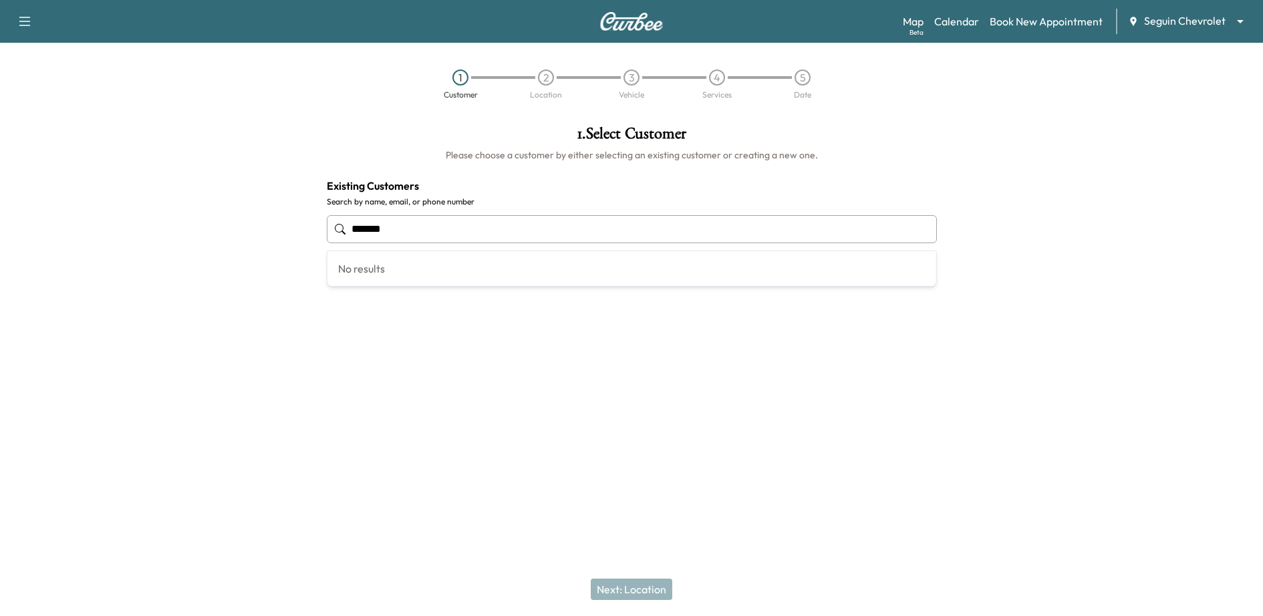  Describe the element at coordinates (460, 95) in the screenshot. I see `div: Customer` at that location.